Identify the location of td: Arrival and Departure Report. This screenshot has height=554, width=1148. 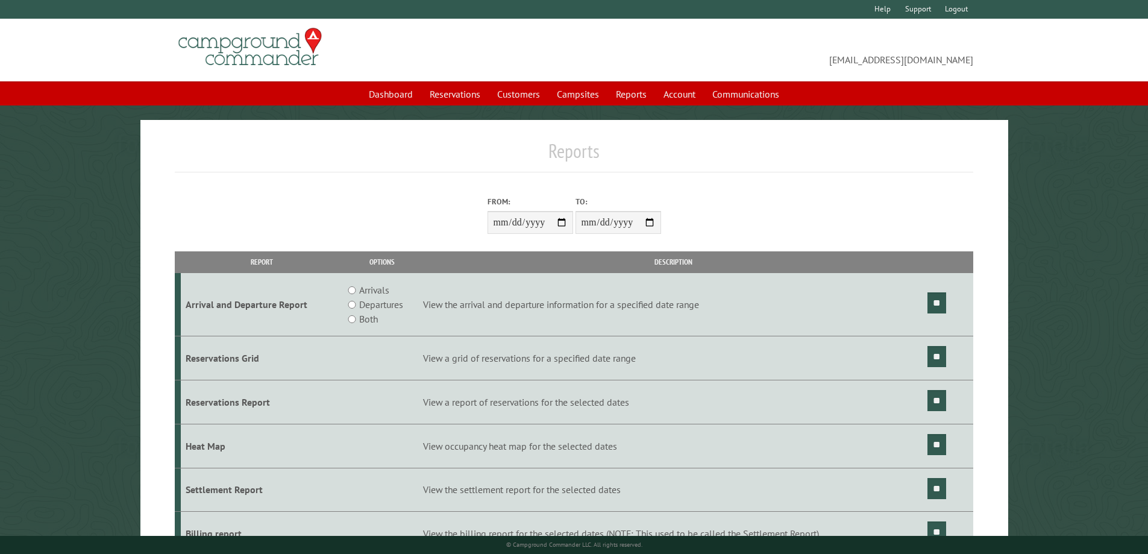
(262, 304).